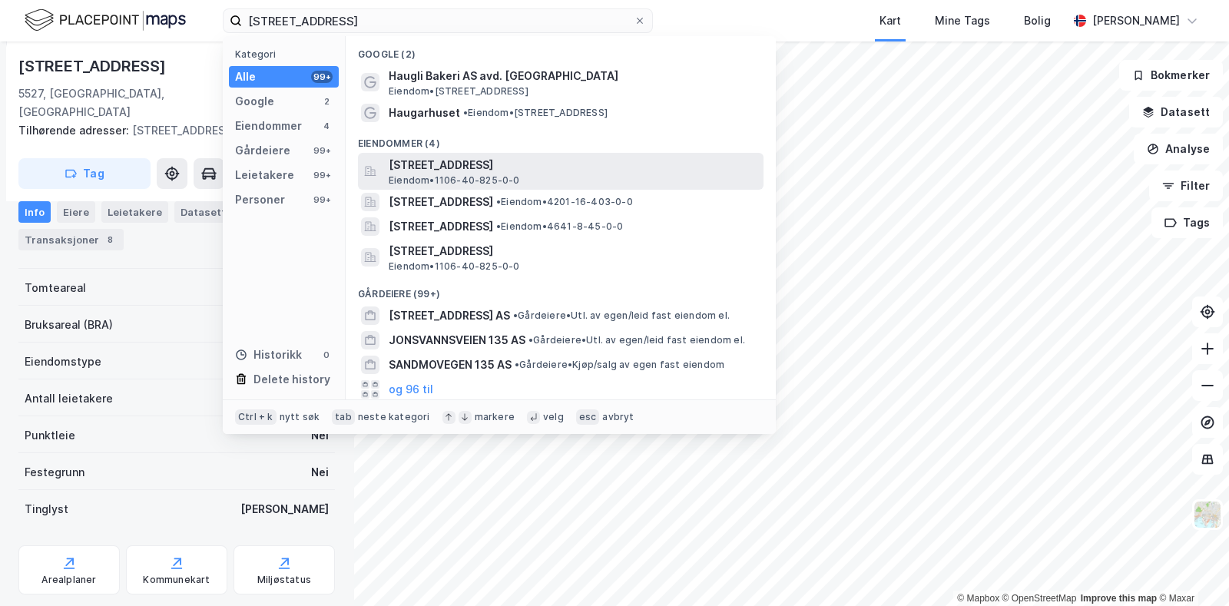  Describe the element at coordinates (1037, 21) in the screenshot. I see `div: Bolig` at that location.